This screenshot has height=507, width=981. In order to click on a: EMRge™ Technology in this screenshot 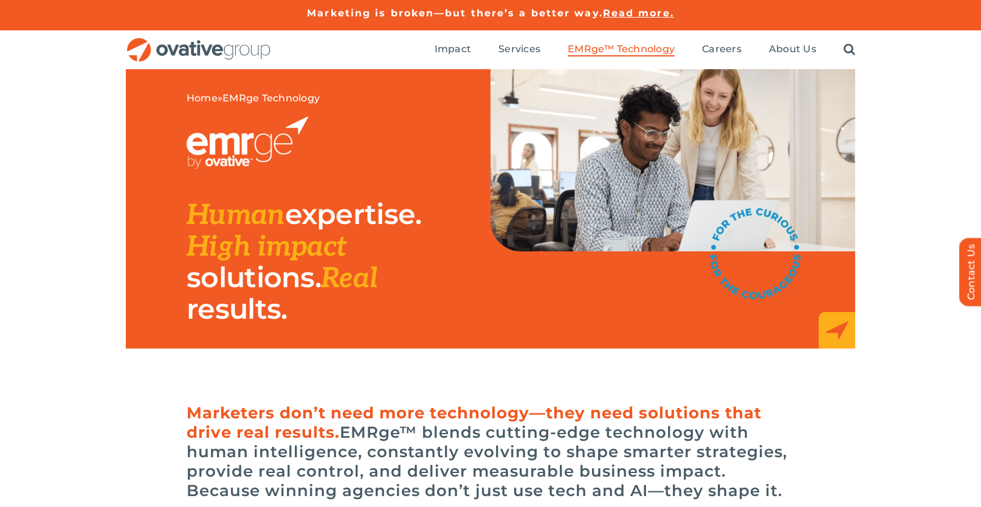, I will do `click(621, 50)`.